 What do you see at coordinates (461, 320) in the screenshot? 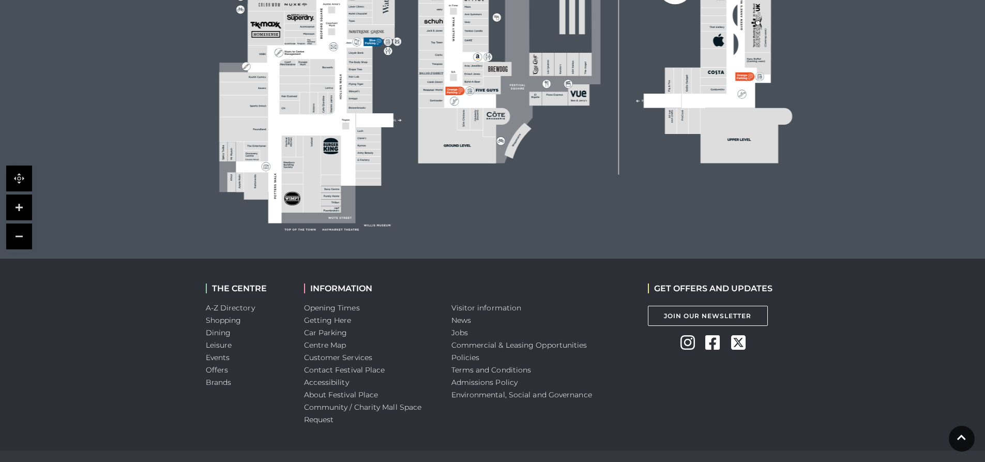
I see `a: News` at bounding box center [461, 320].